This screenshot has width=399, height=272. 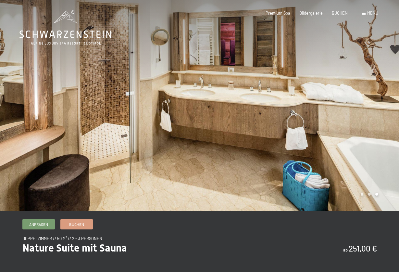 I want to click on a: Anfragen, so click(x=39, y=224).